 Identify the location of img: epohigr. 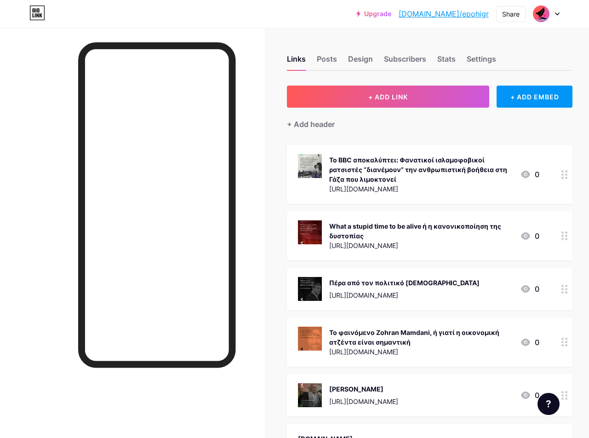
(542, 14).